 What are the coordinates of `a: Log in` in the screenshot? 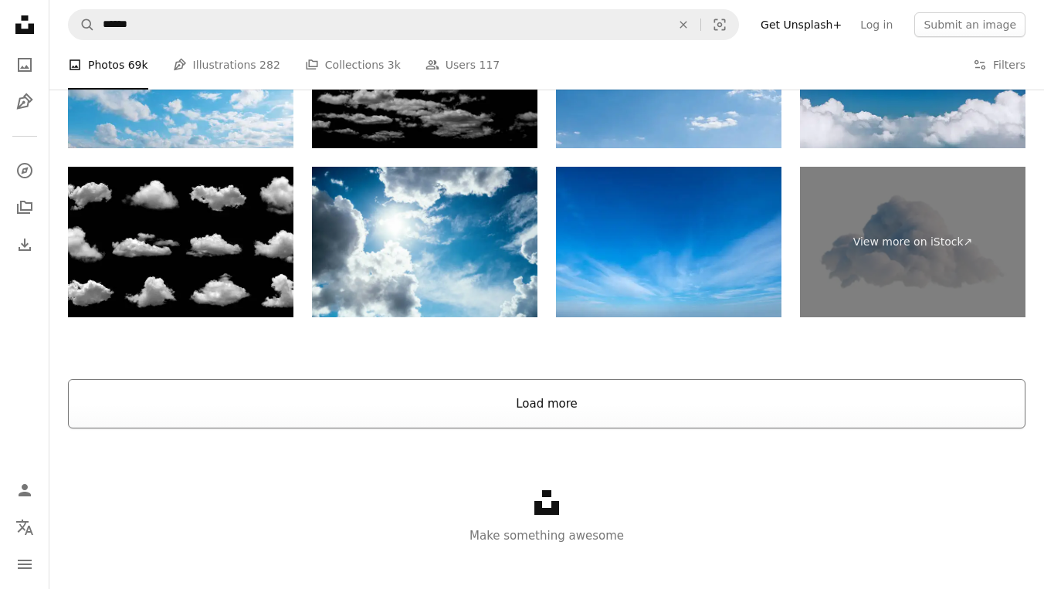 It's located at (877, 25).